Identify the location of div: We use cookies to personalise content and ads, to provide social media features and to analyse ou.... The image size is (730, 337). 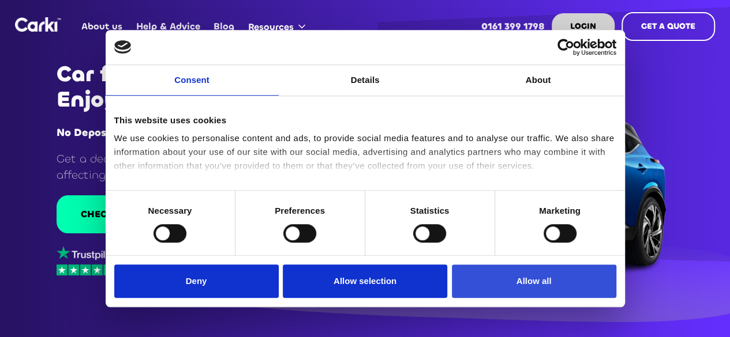
(365, 152).